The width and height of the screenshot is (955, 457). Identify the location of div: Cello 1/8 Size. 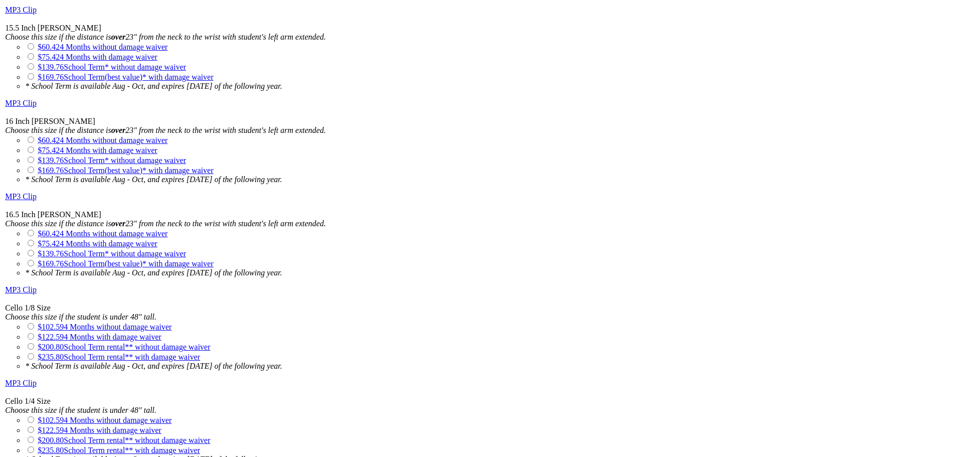
(300, 308).